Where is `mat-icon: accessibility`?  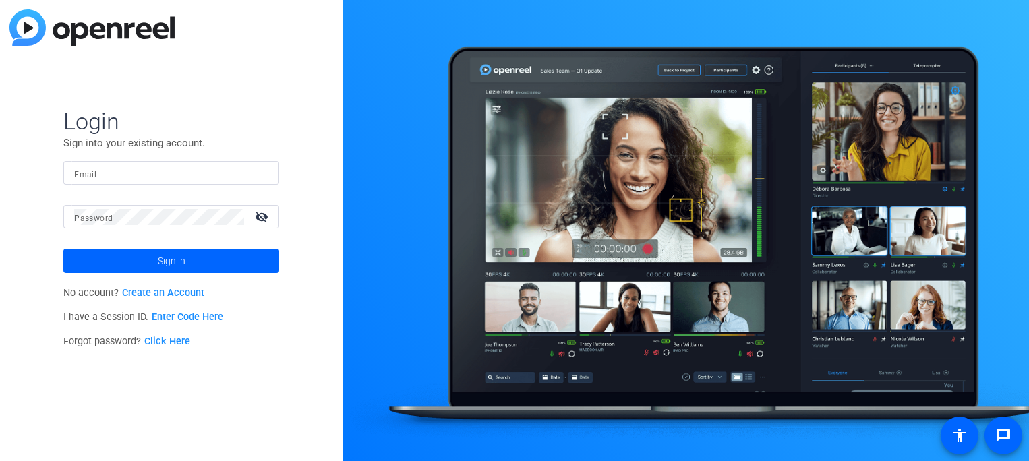 mat-icon: accessibility is located at coordinates (960, 436).